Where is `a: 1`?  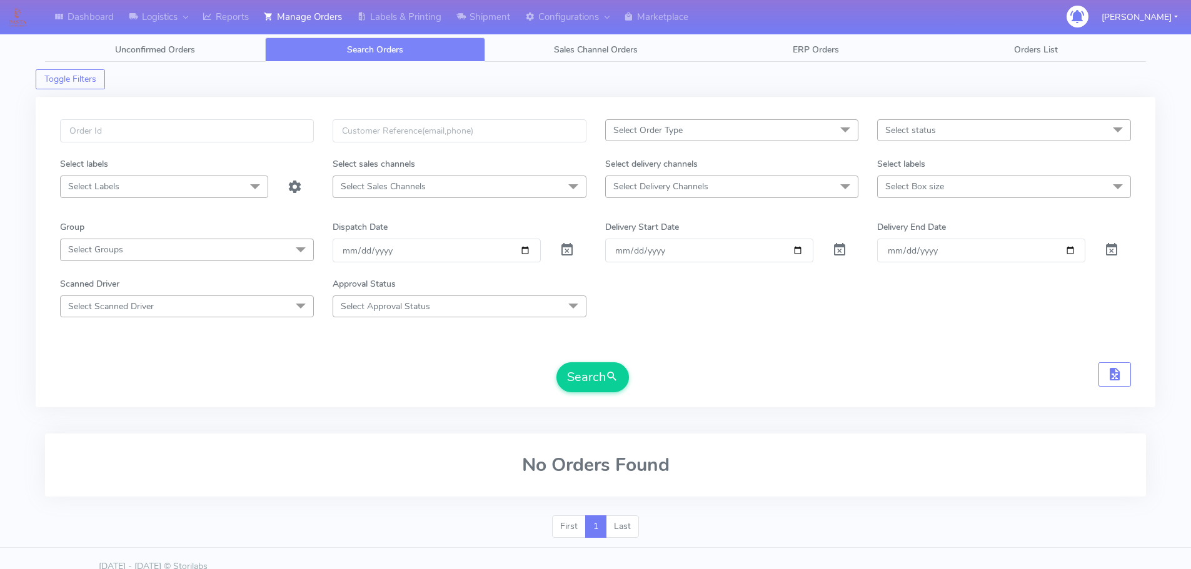 a: 1 is located at coordinates (596, 527).